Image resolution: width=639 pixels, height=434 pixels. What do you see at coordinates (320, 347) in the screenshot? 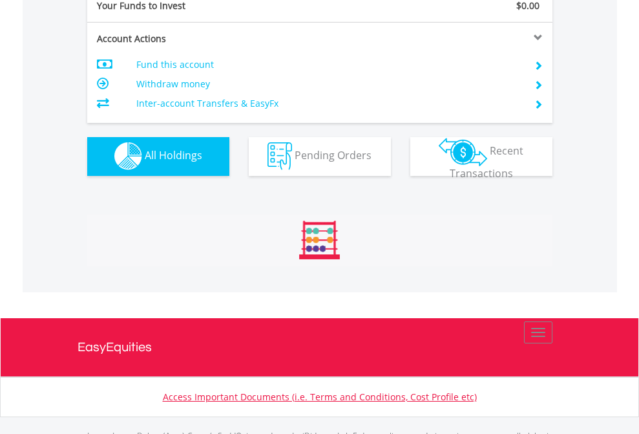
I see `a: EasyEquities` at bounding box center [320, 347].